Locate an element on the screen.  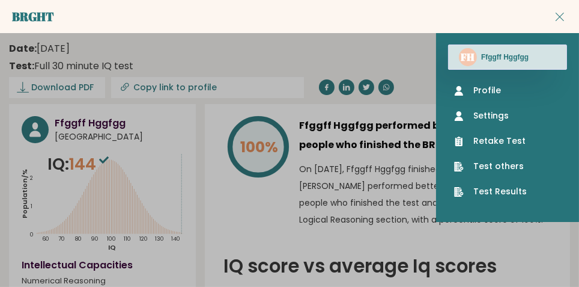
a: Profile is located at coordinates (508, 90).